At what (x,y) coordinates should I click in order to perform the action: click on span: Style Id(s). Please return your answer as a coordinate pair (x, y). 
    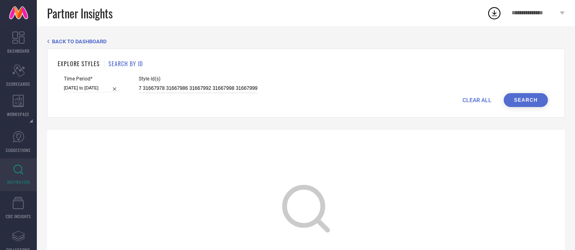
    Looking at the image, I should click on (198, 79).